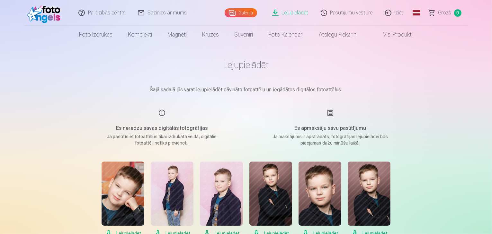 This screenshot has height=234, width=492. I want to click on a: Suvenīri, so click(244, 35).